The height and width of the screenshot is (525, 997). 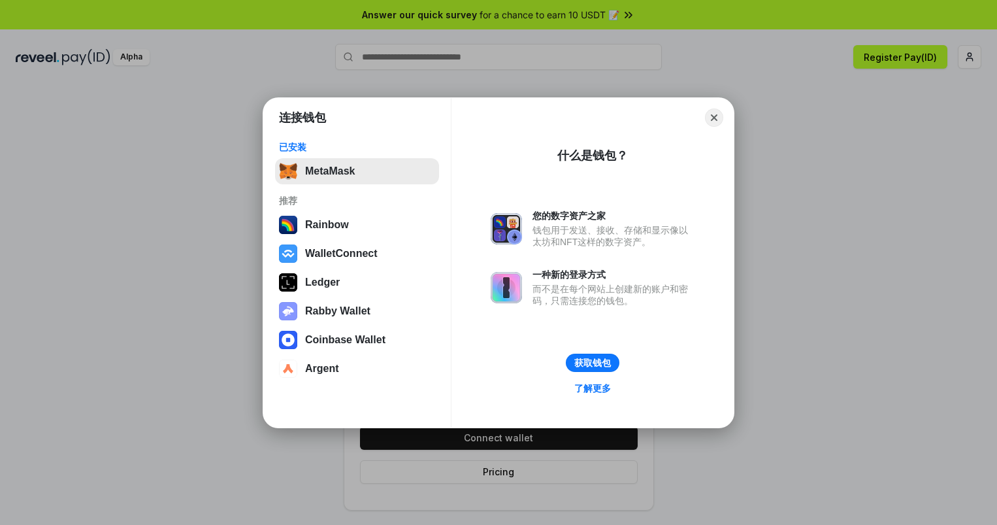 I want to click on div: Argent, so click(x=322, y=369).